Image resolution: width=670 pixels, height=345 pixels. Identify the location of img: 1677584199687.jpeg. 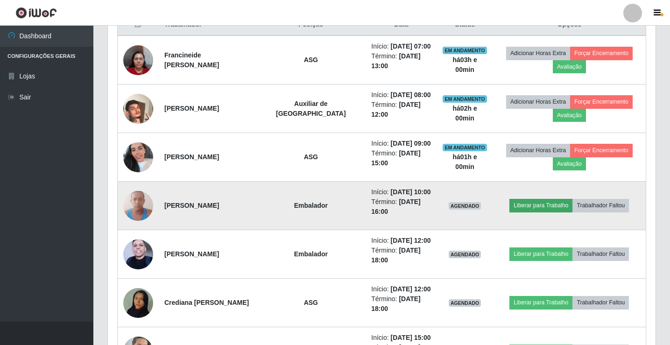
(138, 205).